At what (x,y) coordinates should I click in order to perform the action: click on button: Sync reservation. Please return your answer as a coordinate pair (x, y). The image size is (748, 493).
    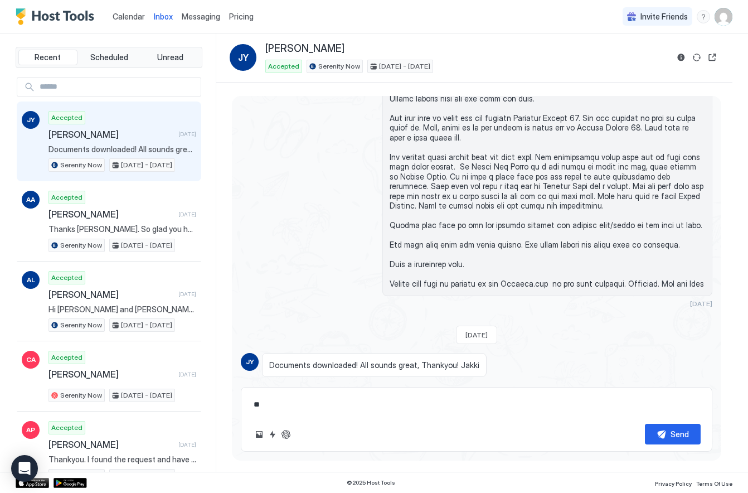
    Looking at the image, I should click on (697, 57).